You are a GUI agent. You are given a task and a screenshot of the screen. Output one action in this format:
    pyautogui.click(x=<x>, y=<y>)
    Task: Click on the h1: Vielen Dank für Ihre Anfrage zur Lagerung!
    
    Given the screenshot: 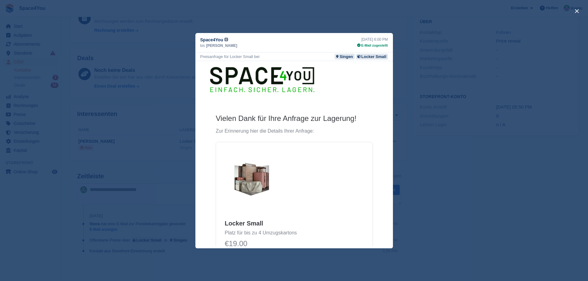 What is the action you would take?
    pyautogui.click(x=99, y=57)
    